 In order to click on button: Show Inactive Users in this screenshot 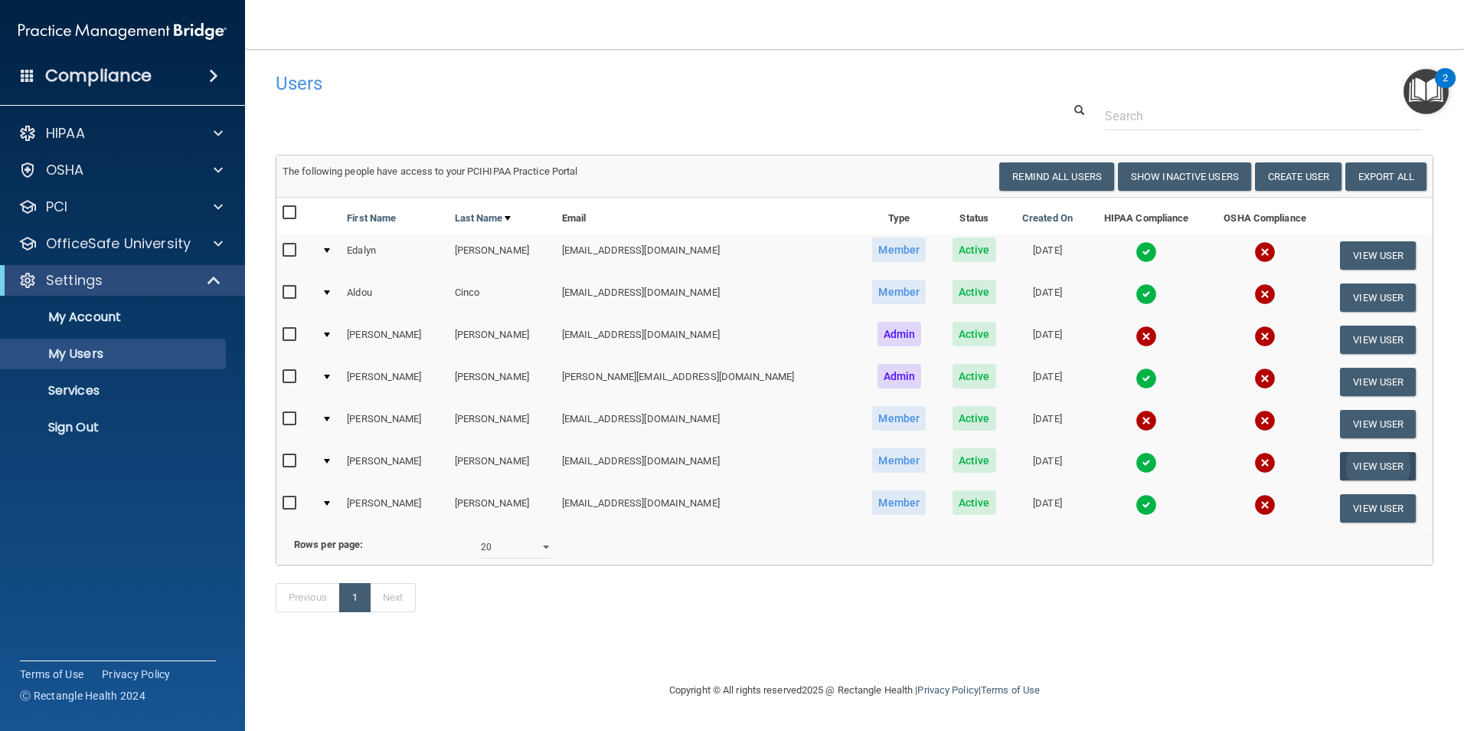, I will do `click(1185, 176)`.